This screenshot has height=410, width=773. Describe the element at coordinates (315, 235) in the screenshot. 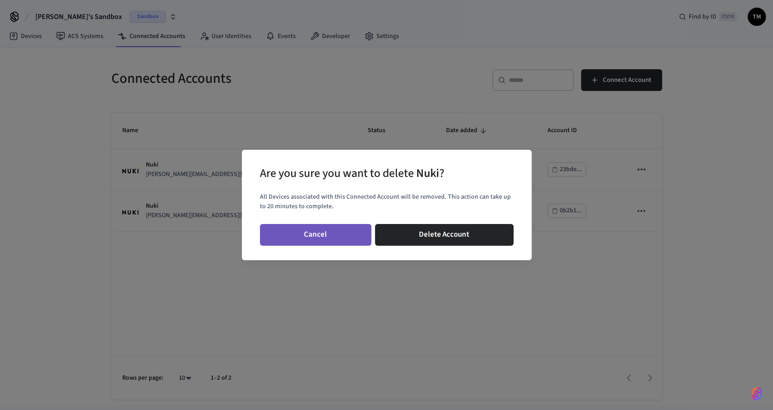

I see `button: Cancel` at that location.